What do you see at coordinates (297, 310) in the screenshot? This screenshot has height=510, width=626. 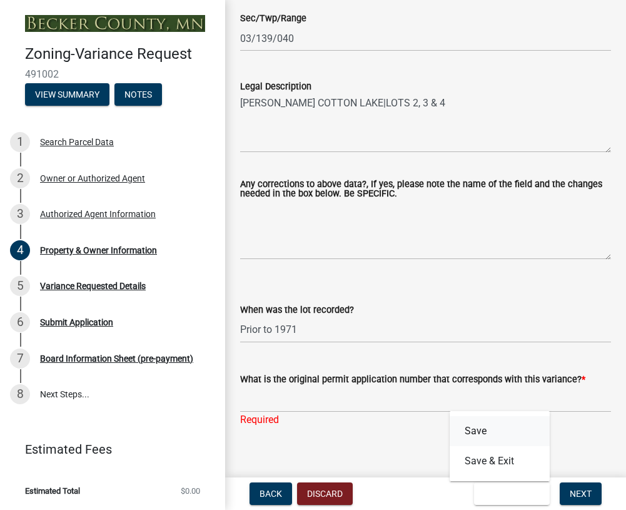 I see `label: When was the lot recorded?` at bounding box center [297, 310].